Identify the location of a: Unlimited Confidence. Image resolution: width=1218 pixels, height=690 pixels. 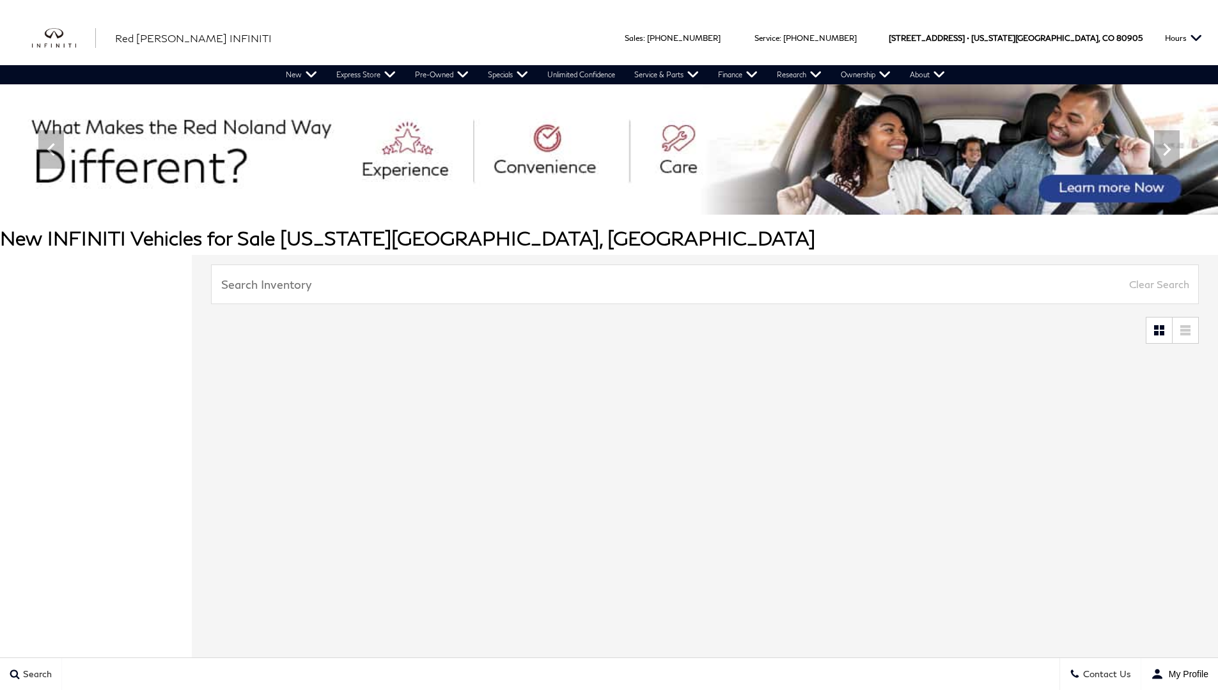
(581, 75).